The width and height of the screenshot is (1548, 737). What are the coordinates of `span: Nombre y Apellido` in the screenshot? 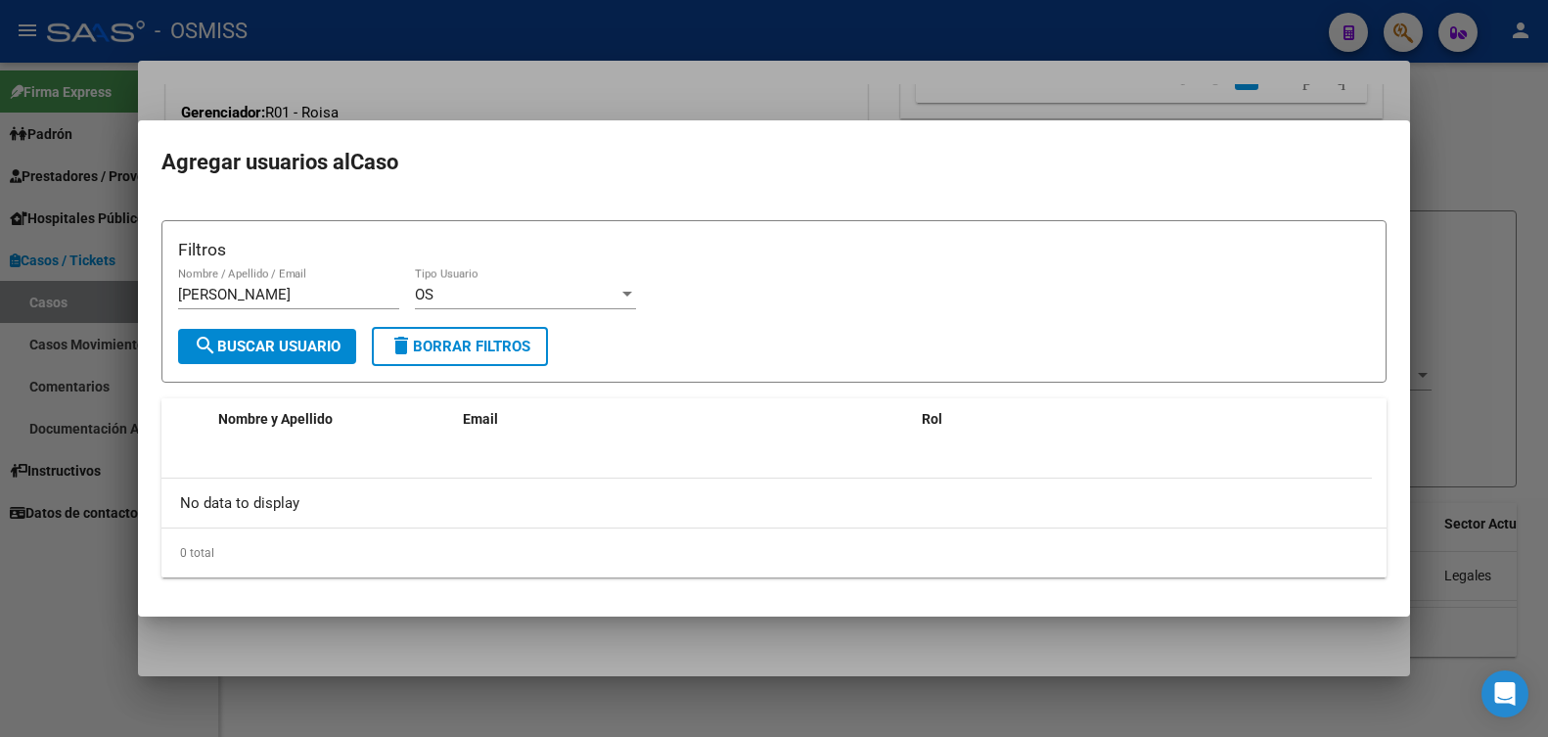 It's located at (275, 419).